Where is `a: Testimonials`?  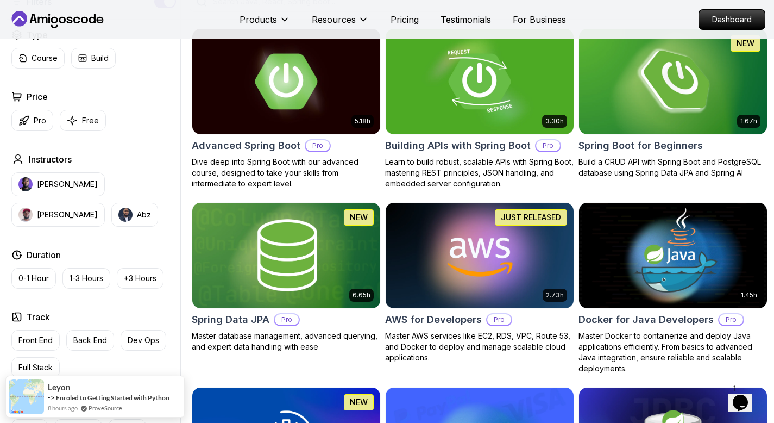
a: Testimonials is located at coordinates (466, 20).